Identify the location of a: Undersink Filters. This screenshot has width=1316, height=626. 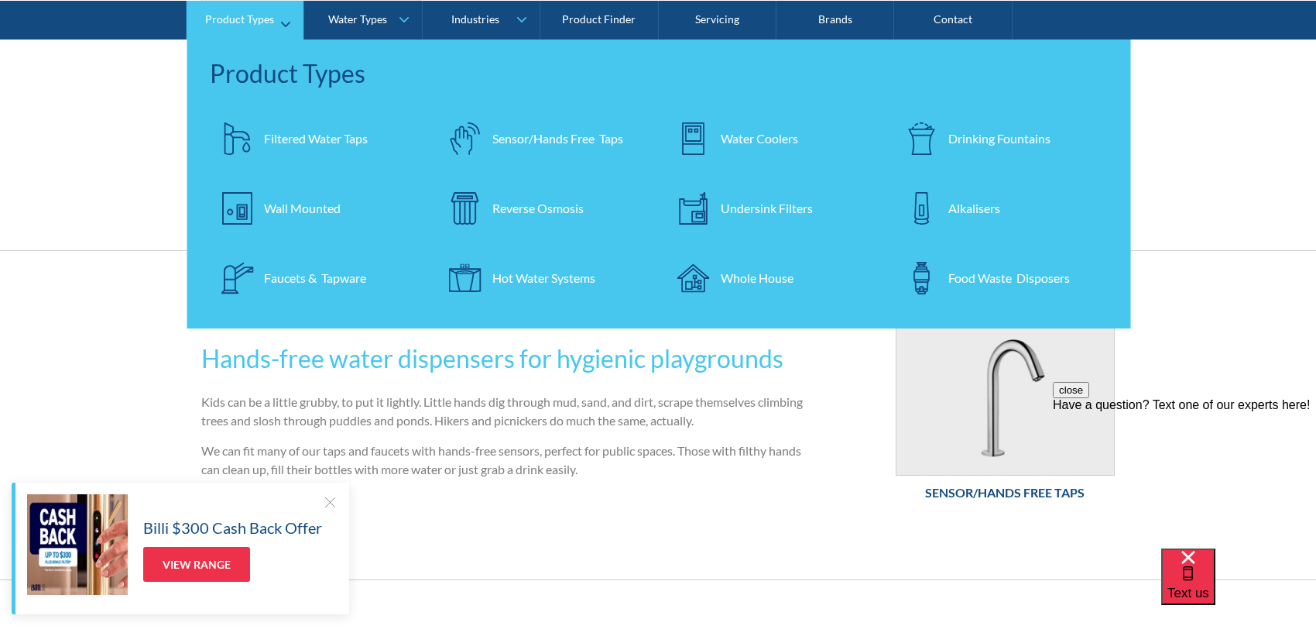
(773, 208).